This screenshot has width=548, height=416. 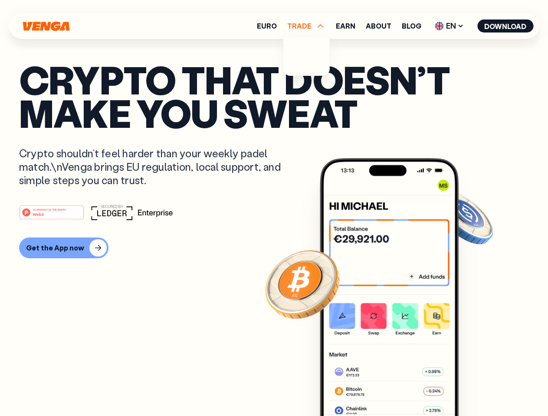 I want to click on button: Get the App now, so click(x=64, y=248).